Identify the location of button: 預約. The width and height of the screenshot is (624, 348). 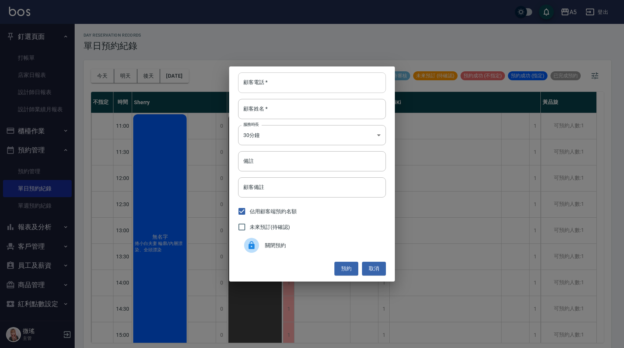
(346, 268).